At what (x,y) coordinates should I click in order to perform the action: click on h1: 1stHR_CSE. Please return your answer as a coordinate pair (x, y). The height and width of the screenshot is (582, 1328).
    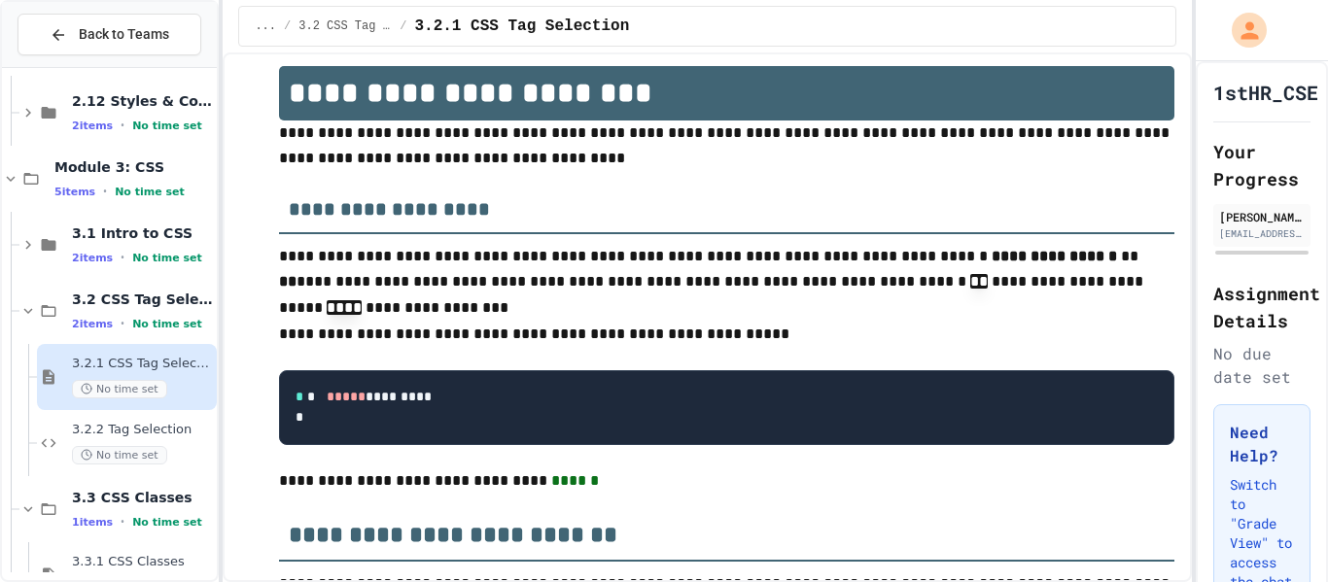
    Looking at the image, I should click on (1266, 92).